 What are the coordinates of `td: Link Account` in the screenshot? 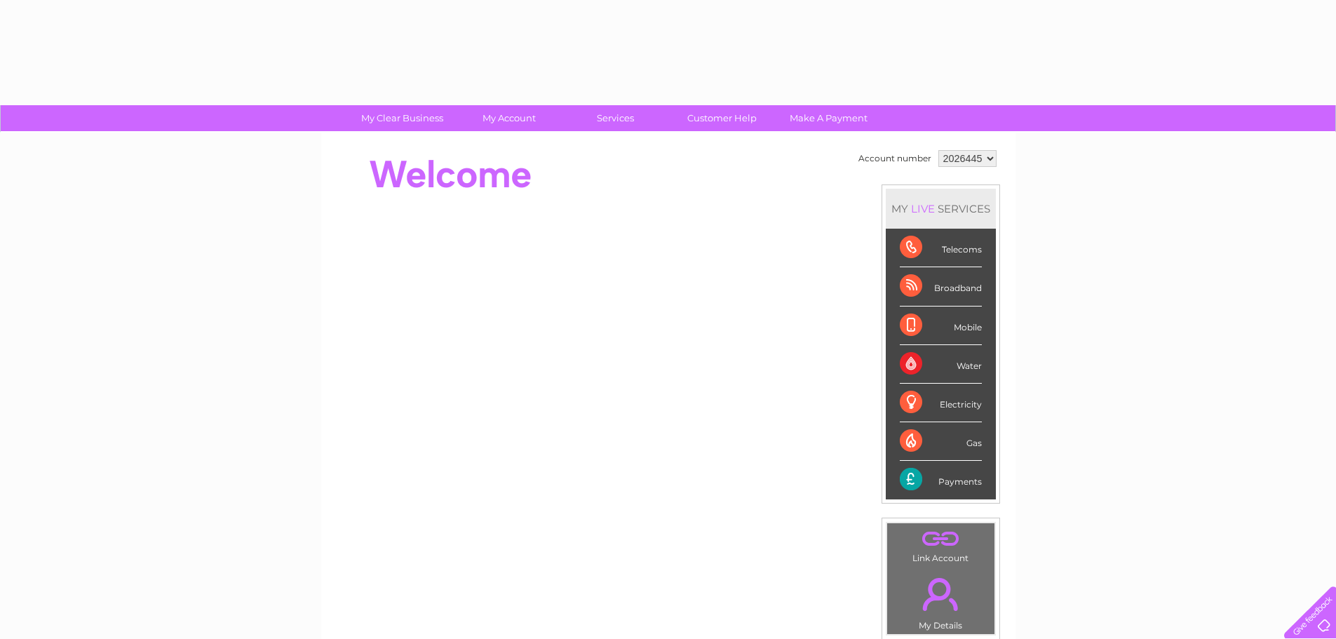 It's located at (940, 544).